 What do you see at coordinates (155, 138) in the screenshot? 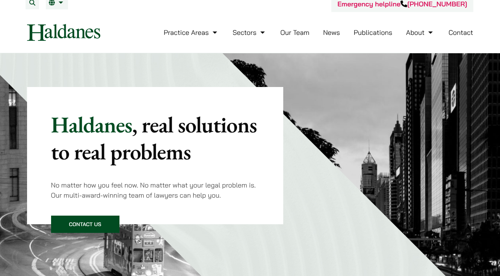
I see `p: Haldanes` at bounding box center [155, 138].